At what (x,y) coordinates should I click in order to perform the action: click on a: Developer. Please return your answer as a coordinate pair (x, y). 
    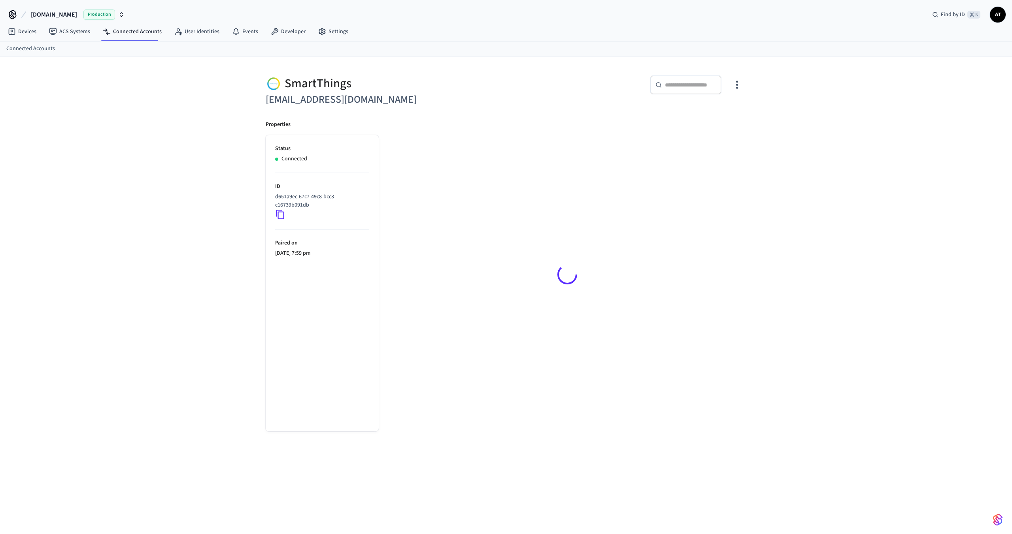
    Looking at the image, I should click on (288, 32).